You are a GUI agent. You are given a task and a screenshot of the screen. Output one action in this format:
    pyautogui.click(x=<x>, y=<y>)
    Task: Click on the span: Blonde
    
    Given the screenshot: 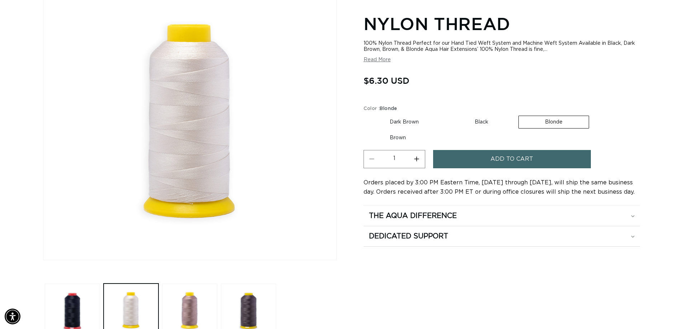 What is the action you would take?
    pyautogui.click(x=388, y=109)
    